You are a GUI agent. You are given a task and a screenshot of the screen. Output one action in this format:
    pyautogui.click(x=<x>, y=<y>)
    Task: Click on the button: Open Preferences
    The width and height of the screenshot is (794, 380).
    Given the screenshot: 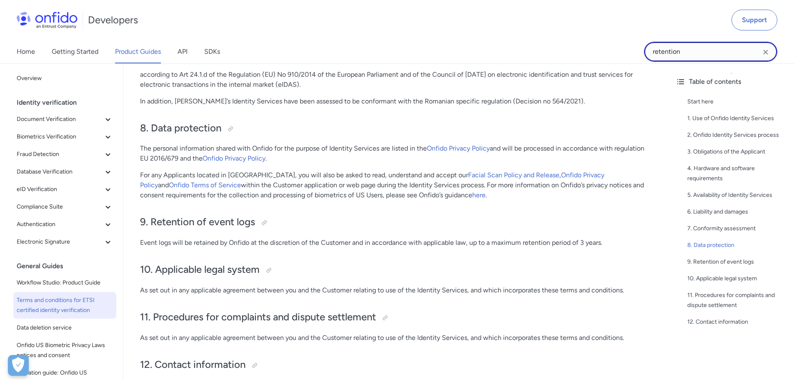 What is the action you would take?
    pyautogui.click(x=18, y=365)
    